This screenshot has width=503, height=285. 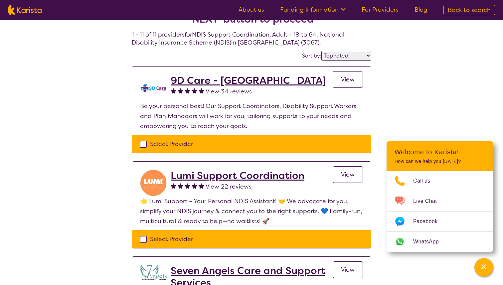 I want to click on a: Funding Information, so click(x=312, y=10).